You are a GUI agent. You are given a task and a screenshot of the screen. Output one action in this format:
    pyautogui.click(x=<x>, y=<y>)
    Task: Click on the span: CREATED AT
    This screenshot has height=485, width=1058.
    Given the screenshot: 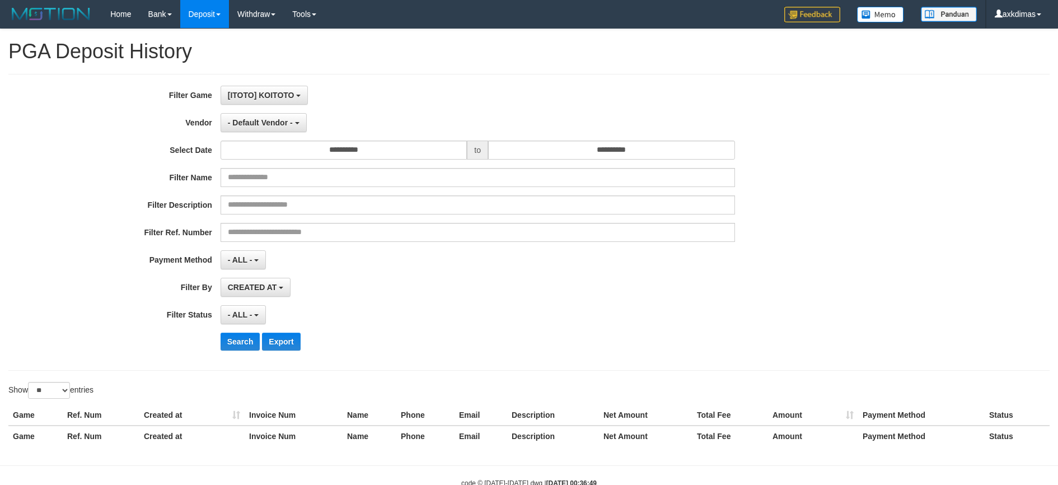 What is the action you would take?
    pyautogui.click(x=252, y=287)
    